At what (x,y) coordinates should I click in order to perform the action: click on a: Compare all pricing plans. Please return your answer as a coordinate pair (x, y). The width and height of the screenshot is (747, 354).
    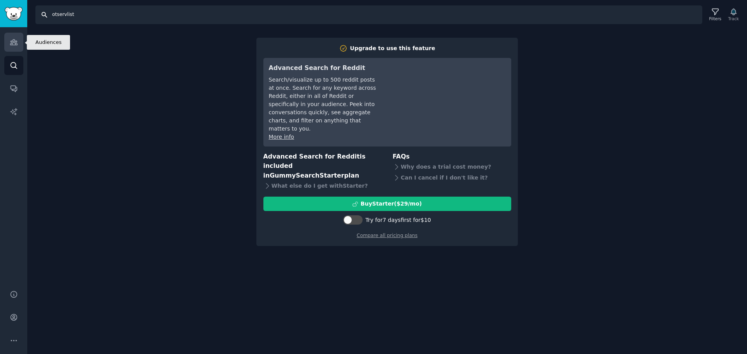
    Looking at the image, I should click on (387, 236).